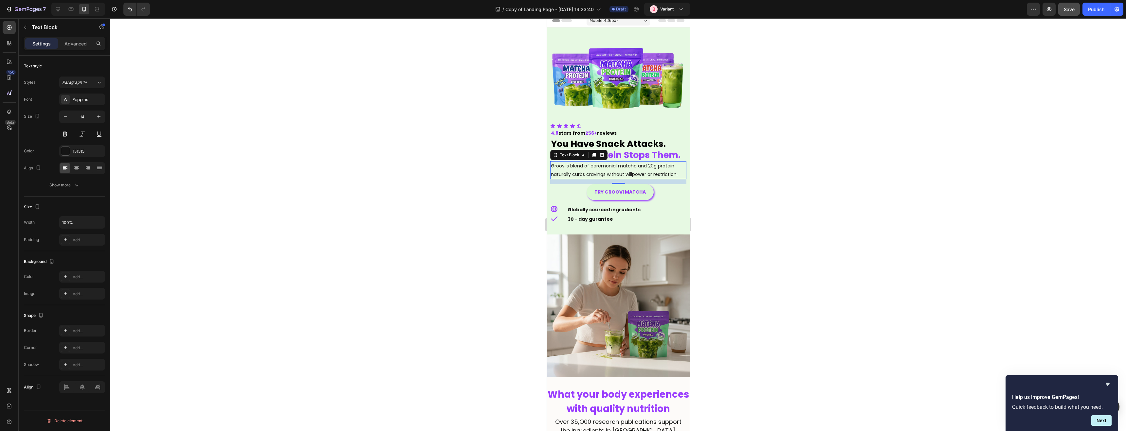 Image resolution: width=1126 pixels, height=431 pixels. What do you see at coordinates (42, 44) in the screenshot?
I see `p: Settings` at bounding box center [42, 44].